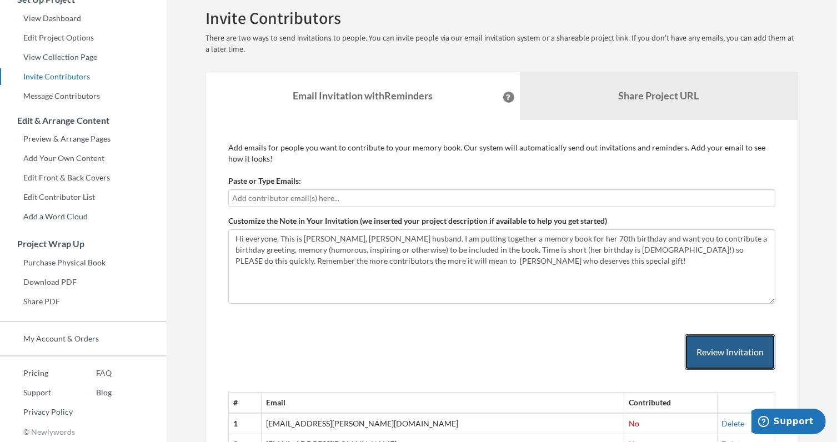 Image resolution: width=837 pixels, height=442 pixels. Describe the element at coordinates (502, 198) in the screenshot. I see `input: Add contributor email(s) here...` at that location.